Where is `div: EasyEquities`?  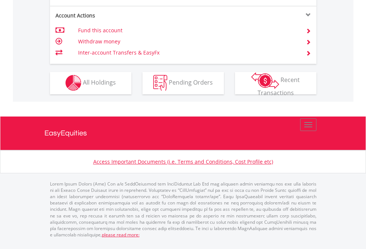 div: EasyEquities is located at coordinates (183, 133).